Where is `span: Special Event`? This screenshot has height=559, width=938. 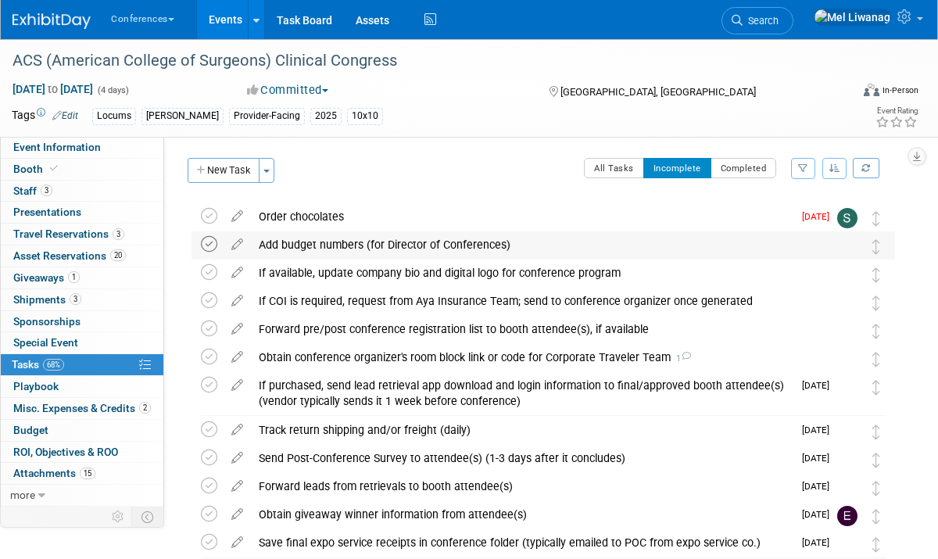 span: Special Event is located at coordinates (45, 342).